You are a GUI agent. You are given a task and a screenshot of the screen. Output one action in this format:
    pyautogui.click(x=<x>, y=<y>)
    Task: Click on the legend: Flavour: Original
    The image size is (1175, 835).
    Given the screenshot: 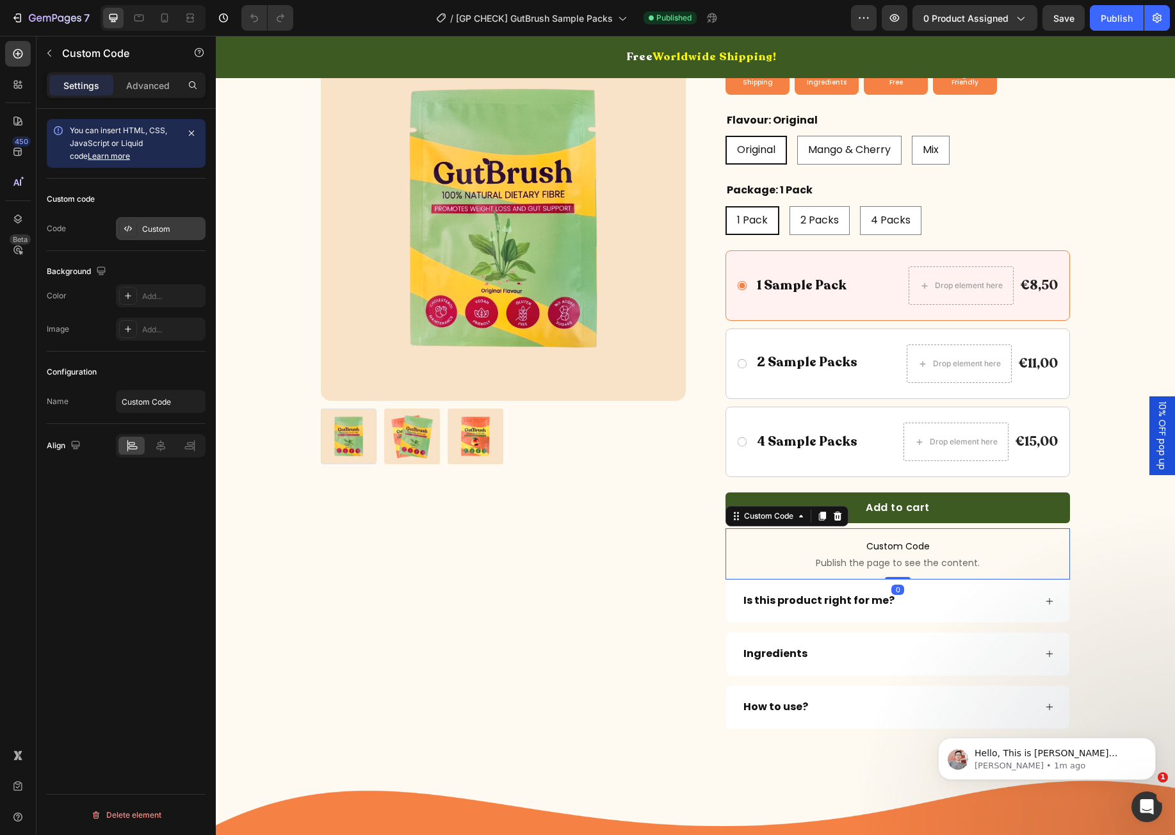 What is the action you would take?
    pyautogui.click(x=556, y=85)
    